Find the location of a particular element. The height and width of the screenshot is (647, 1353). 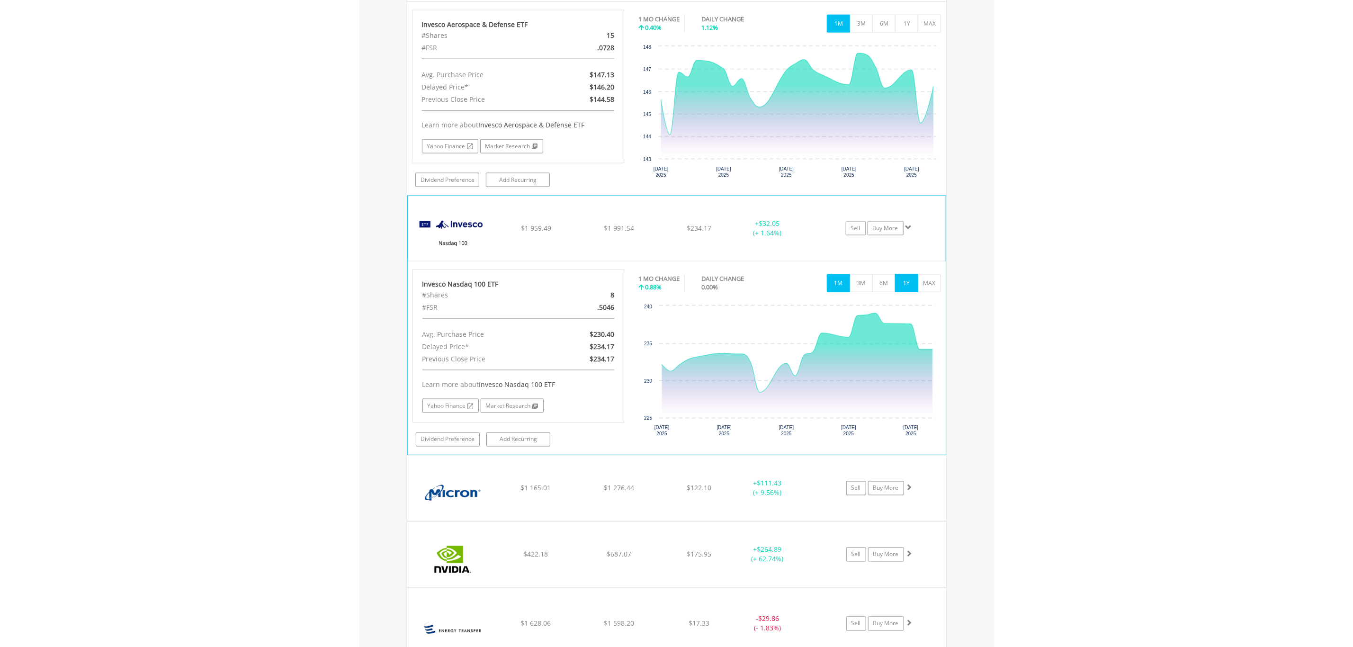

a: Market Research is located at coordinates (512, 146).